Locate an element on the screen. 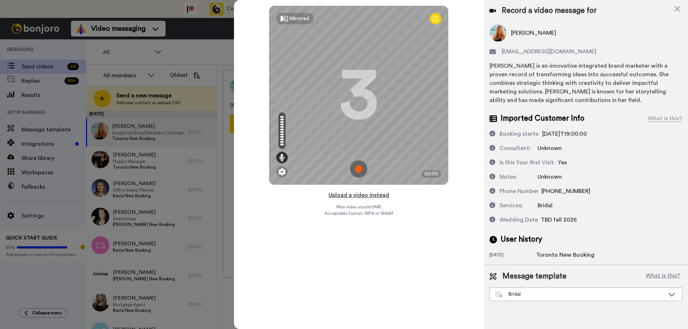 The image size is (688, 329). div: Toronto New Booking is located at coordinates (565, 255).